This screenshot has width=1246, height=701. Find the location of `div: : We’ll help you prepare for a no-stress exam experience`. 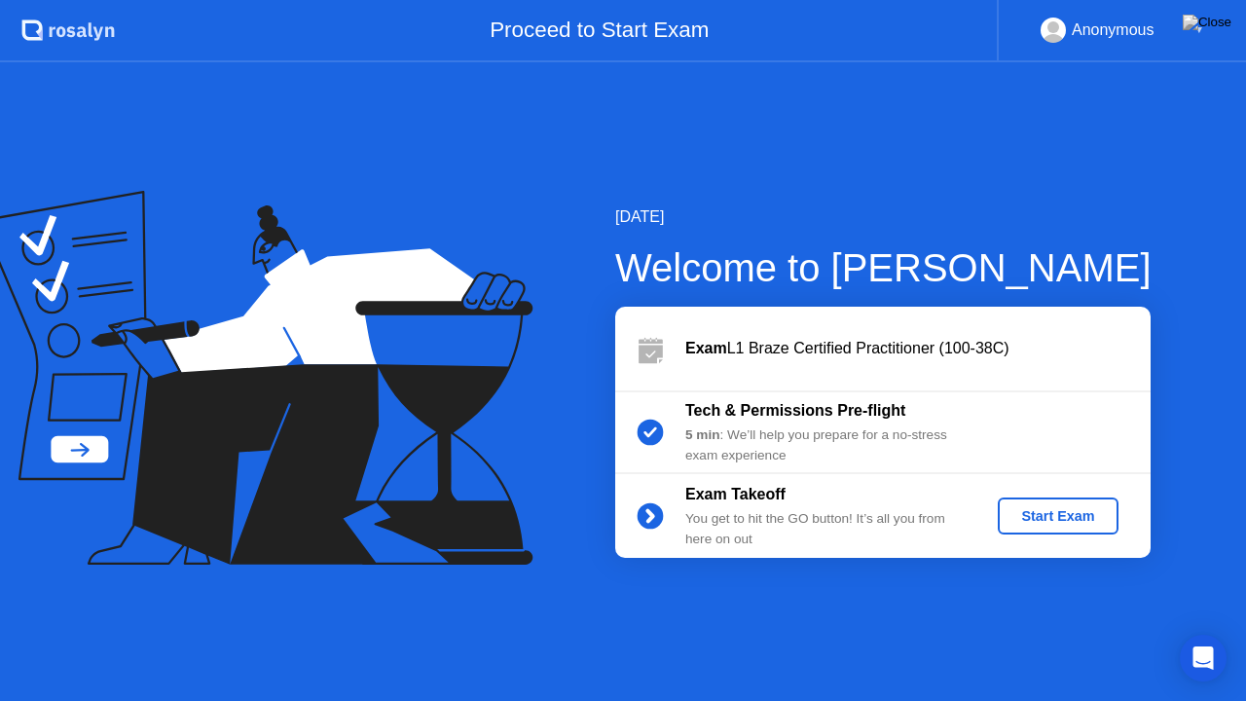

div: : We’ll help you prepare for a no-stress exam experience is located at coordinates (825, 445).